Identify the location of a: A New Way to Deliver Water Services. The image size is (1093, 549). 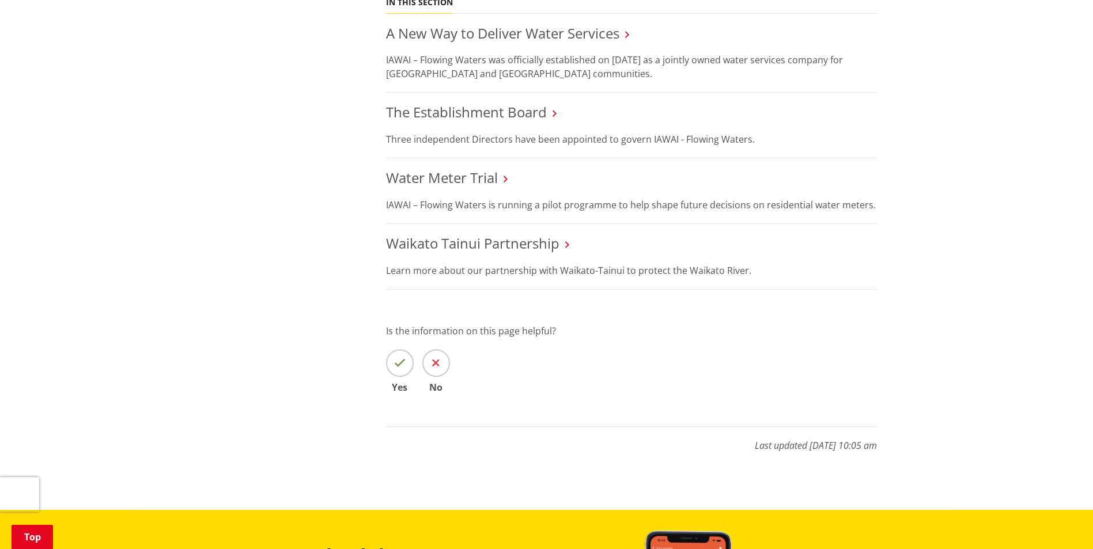
(502, 33).